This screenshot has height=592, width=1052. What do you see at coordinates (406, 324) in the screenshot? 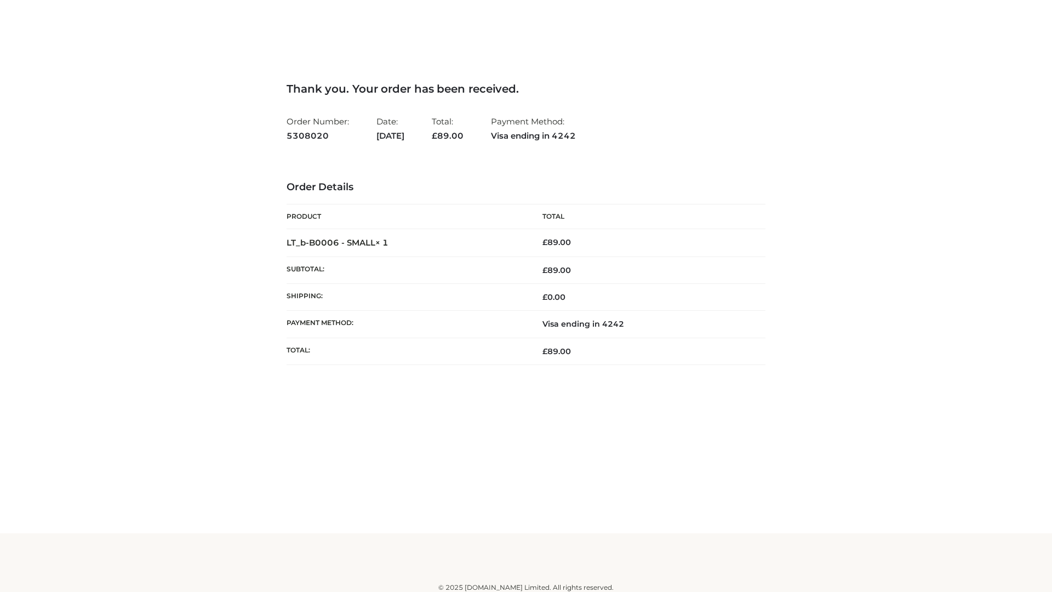
I see `th: Payment method:` at bounding box center [406, 324].